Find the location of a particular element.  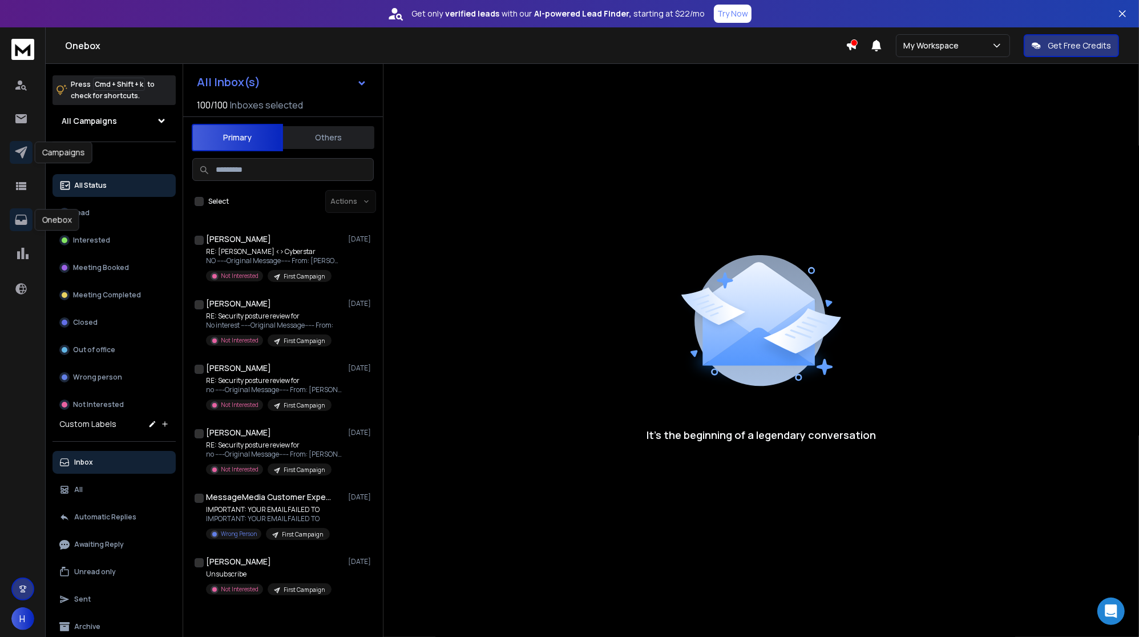

button: Get Free Credits is located at coordinates (1071, 46).